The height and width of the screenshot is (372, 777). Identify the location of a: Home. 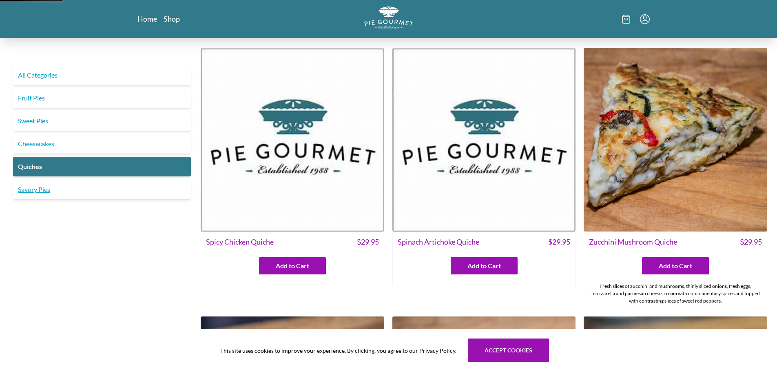
(147, 19).